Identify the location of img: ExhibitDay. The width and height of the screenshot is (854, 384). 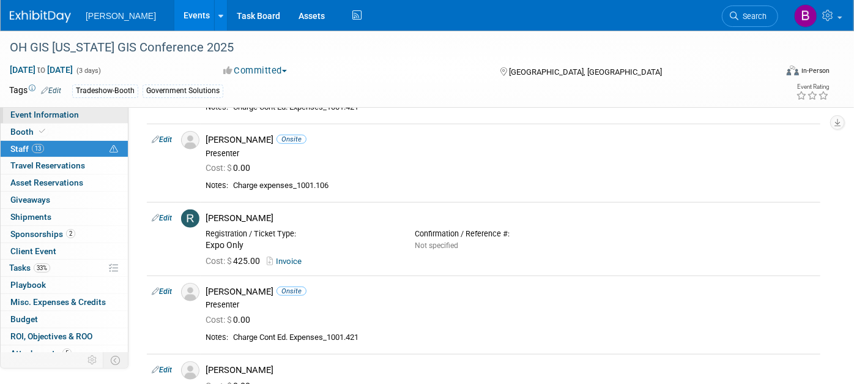
(40, 17).